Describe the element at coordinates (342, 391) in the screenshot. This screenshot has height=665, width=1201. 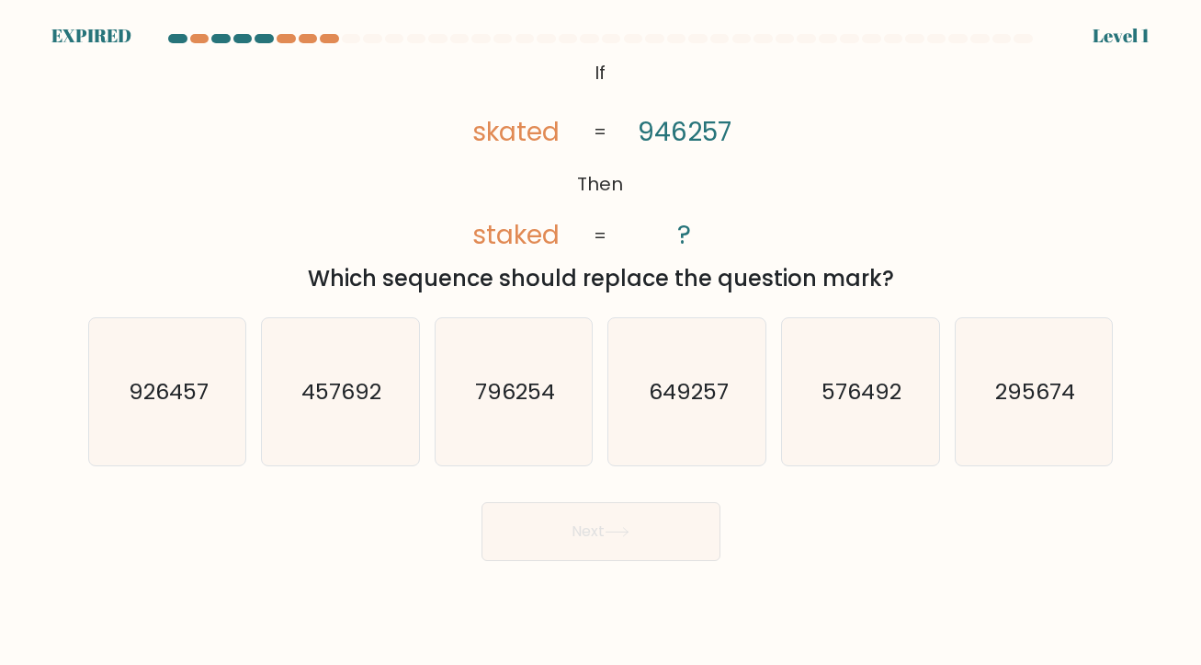
I see `text: 457692` at that location.